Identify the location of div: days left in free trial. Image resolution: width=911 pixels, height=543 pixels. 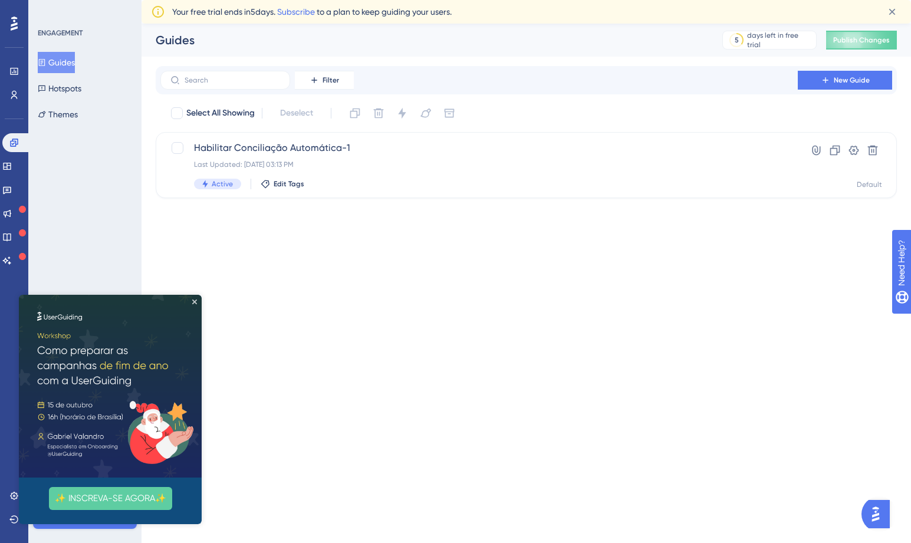
(780, 40).